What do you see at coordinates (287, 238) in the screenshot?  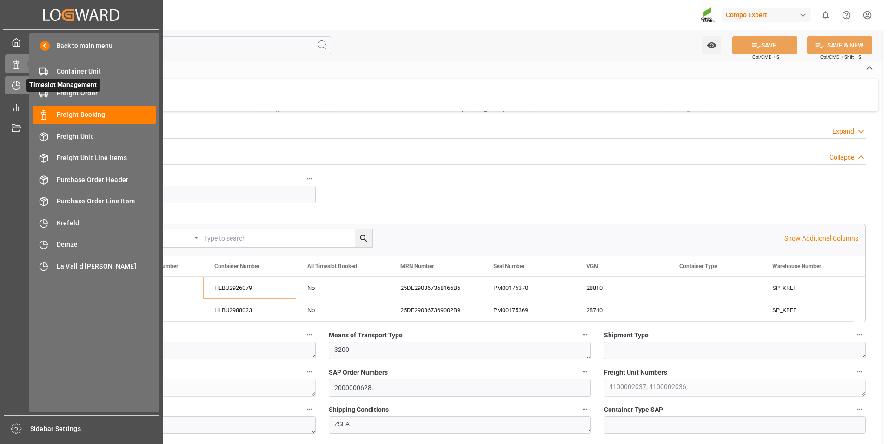 I see `input: Type to search` at bounding box center [287, 238].